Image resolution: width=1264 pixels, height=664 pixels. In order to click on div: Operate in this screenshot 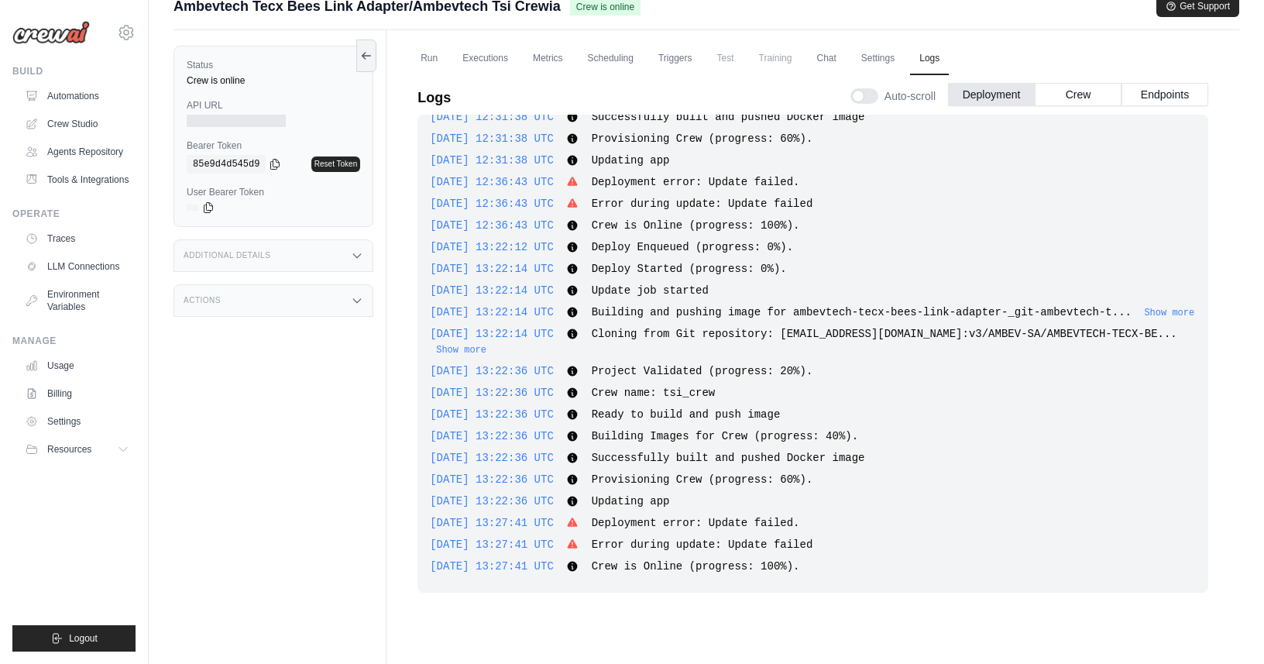, I will do `click(74, 214)`.